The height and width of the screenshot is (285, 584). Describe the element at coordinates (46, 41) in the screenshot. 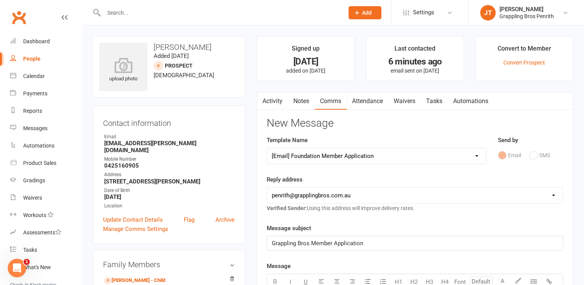

I see `a: Dashboard` at that location.